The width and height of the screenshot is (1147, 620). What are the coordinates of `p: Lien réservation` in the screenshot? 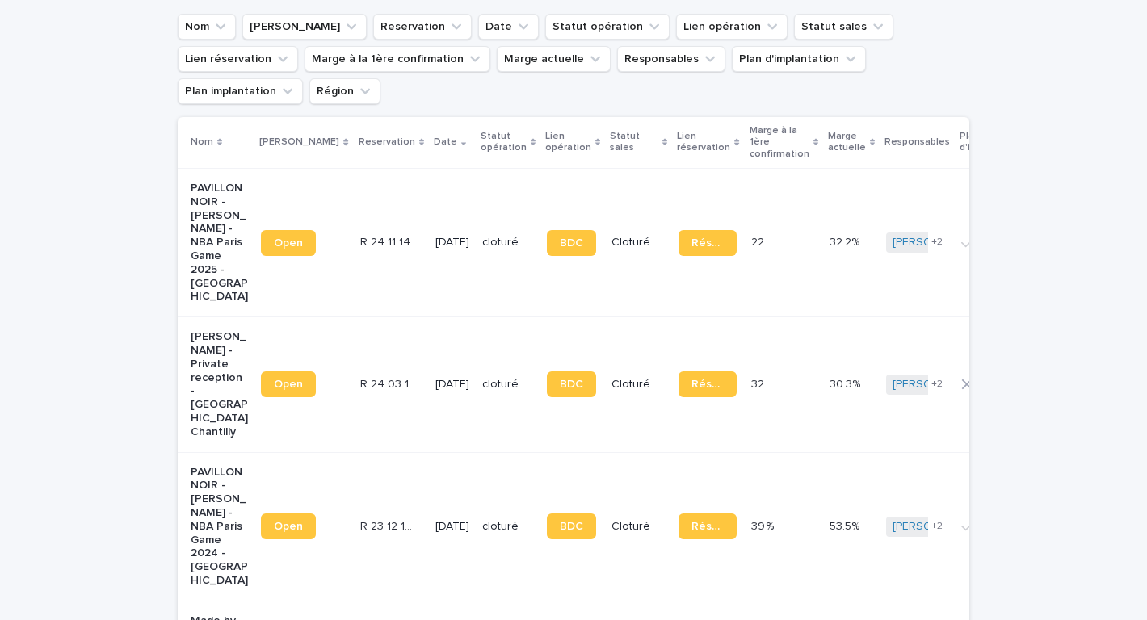 It's located at (703, 142).